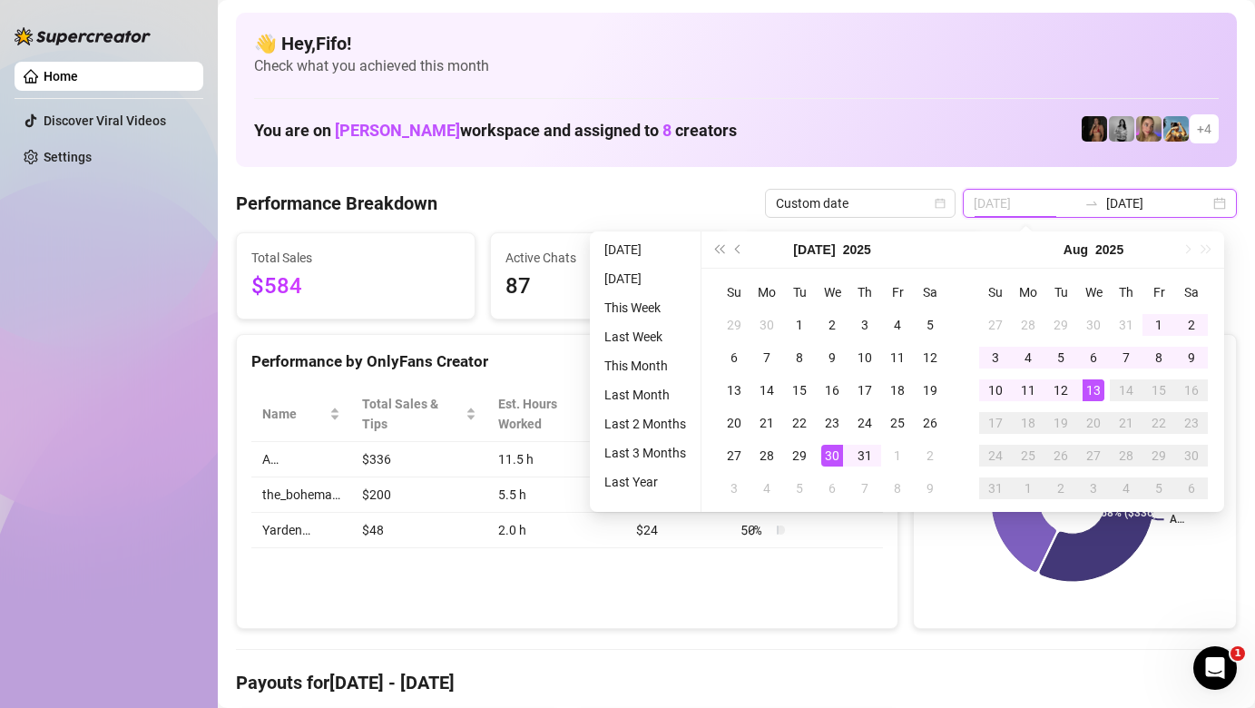 This screenshot has width=1255, height=708. Describe the element at coordinates (755, 530) in the screenshot. I see `span: 50 %` at that location.